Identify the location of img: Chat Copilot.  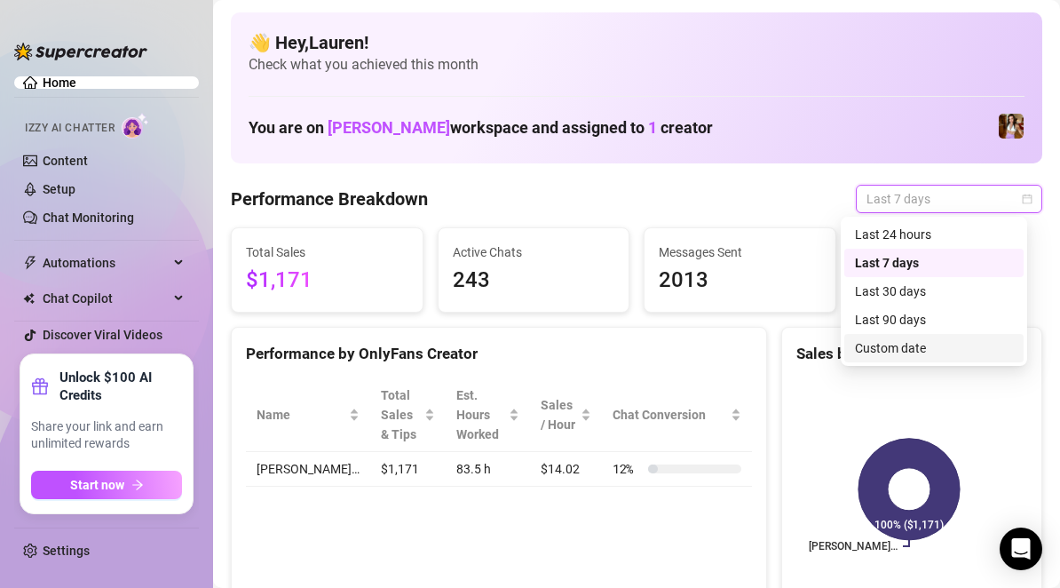
(28, 298).